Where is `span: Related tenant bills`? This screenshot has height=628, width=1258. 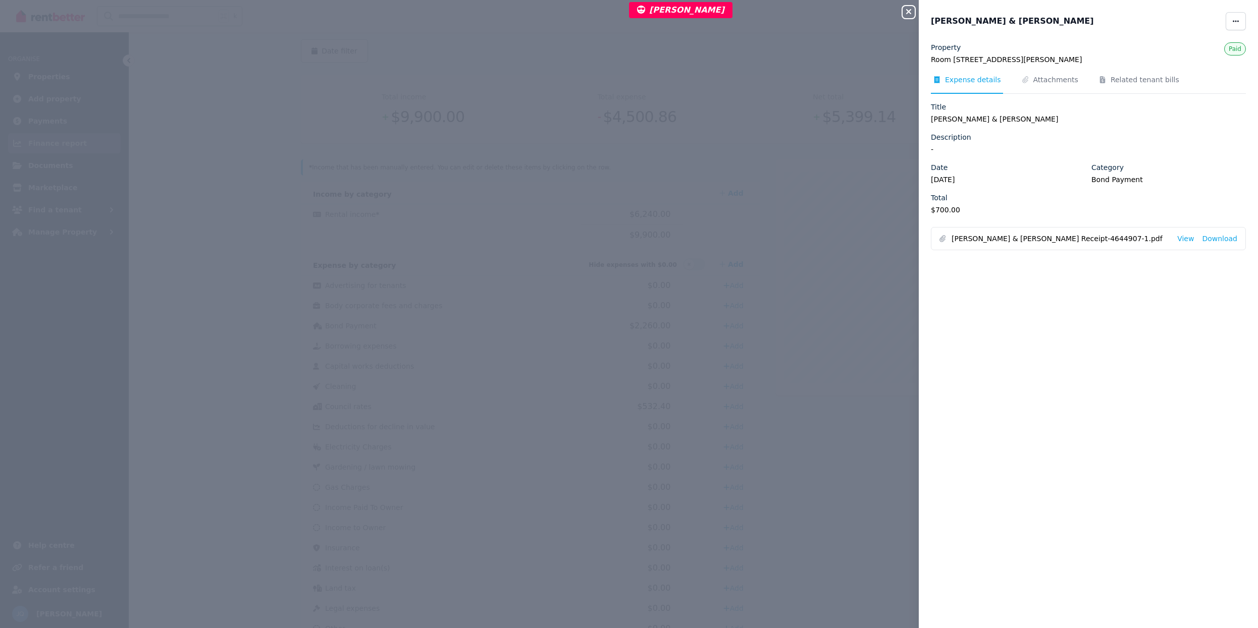 span: Related tenant bills is located at coordinates (1145, 80).